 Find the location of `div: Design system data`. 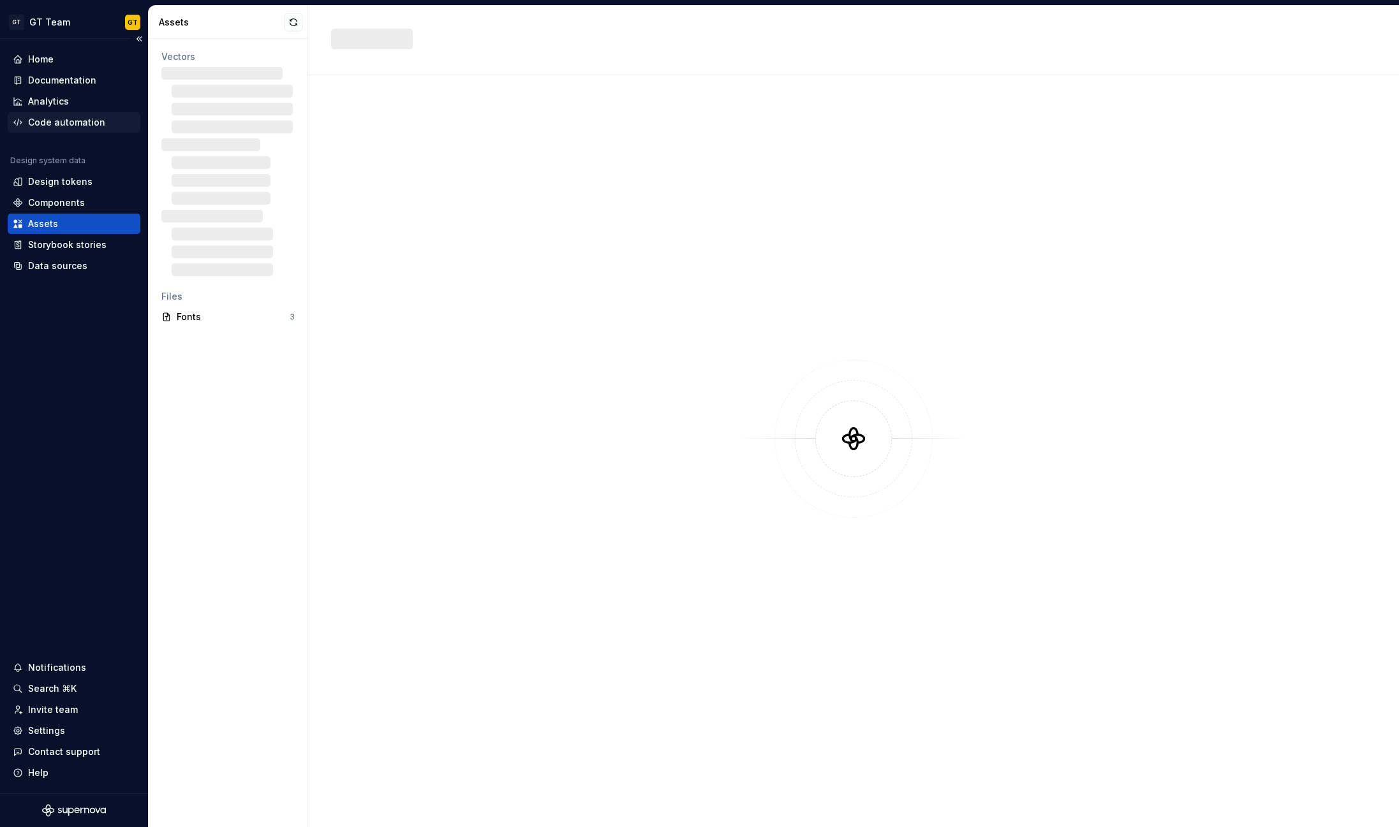

div: Design system data is located at coordinates (48, 161).